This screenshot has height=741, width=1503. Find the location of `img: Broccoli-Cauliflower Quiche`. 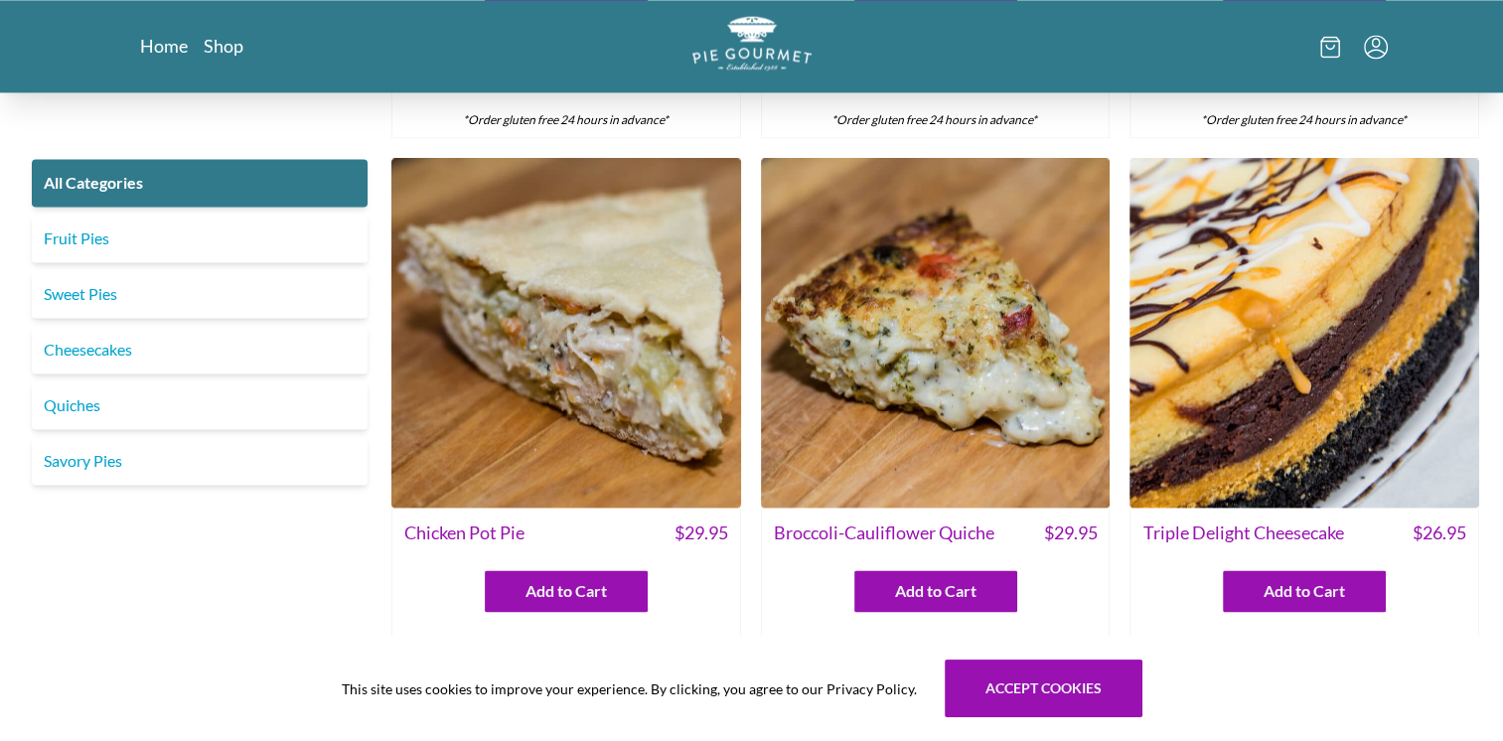

img: Broccoli-Cauliflower Quiche is located at coordinates (936, 333).